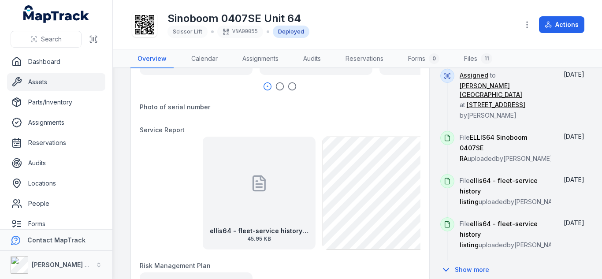  Describe the element at coordinates (434, 59) in the screenshot. I see `div: 0` at that location.